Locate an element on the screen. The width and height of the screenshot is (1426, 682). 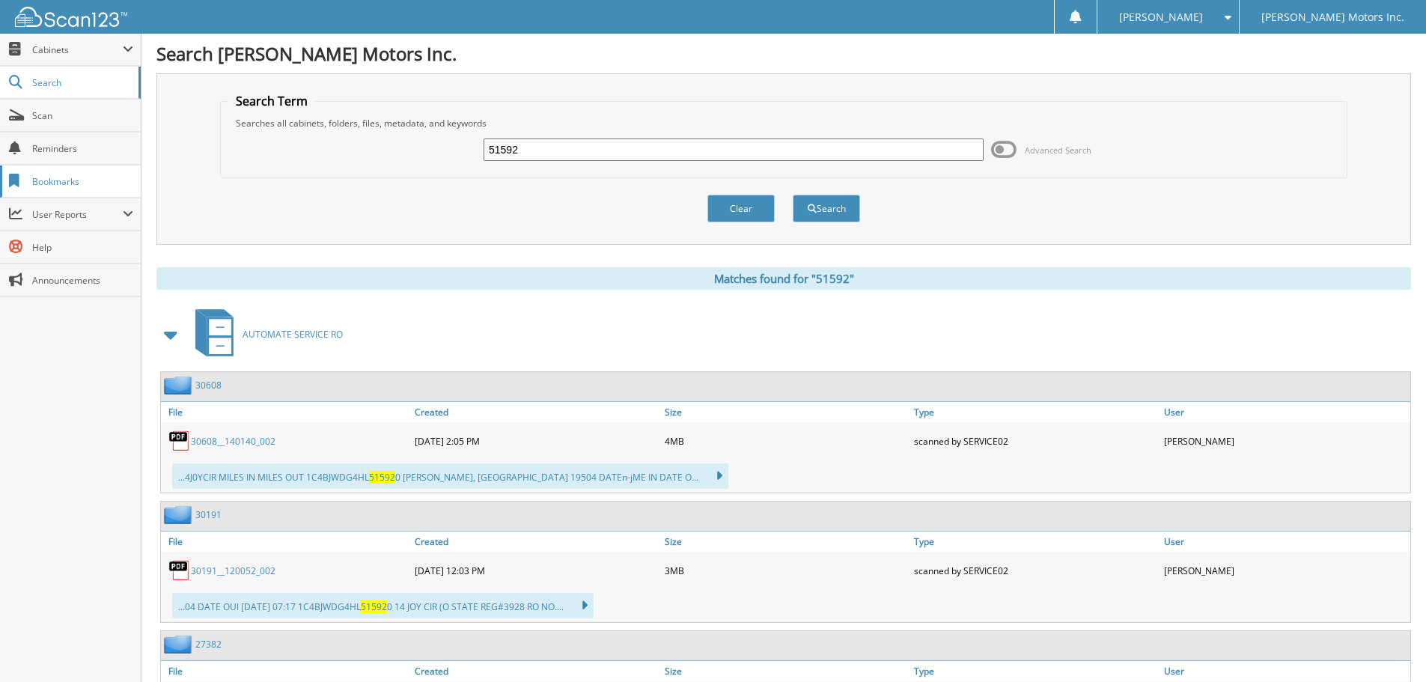
span: AUTOMATE SERVICE RO is located at coordinates (293, 334).